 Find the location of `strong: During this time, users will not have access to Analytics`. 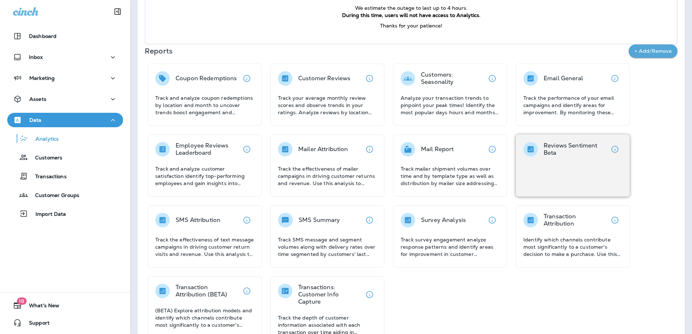

strong: During this time, users will not have access to Analytics is located at coordinates (410, 15).